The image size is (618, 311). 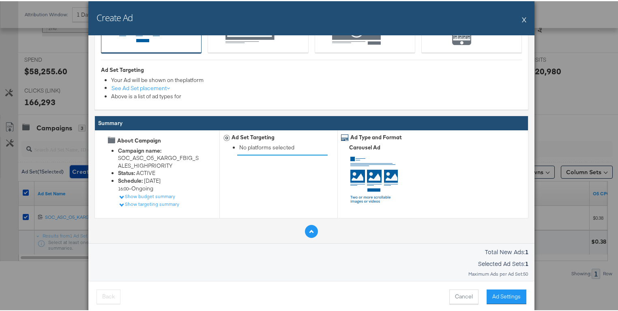 I want to click on button: Show targeting summary, so click(x=149, y=203).